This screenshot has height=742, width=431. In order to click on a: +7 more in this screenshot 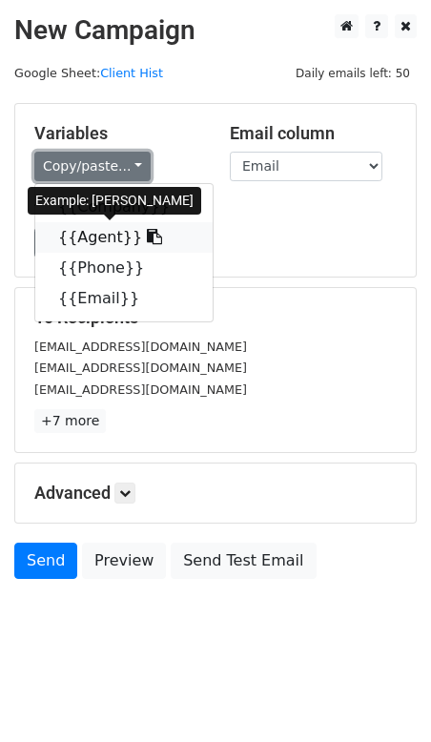, I will do `click(70, 421)`.